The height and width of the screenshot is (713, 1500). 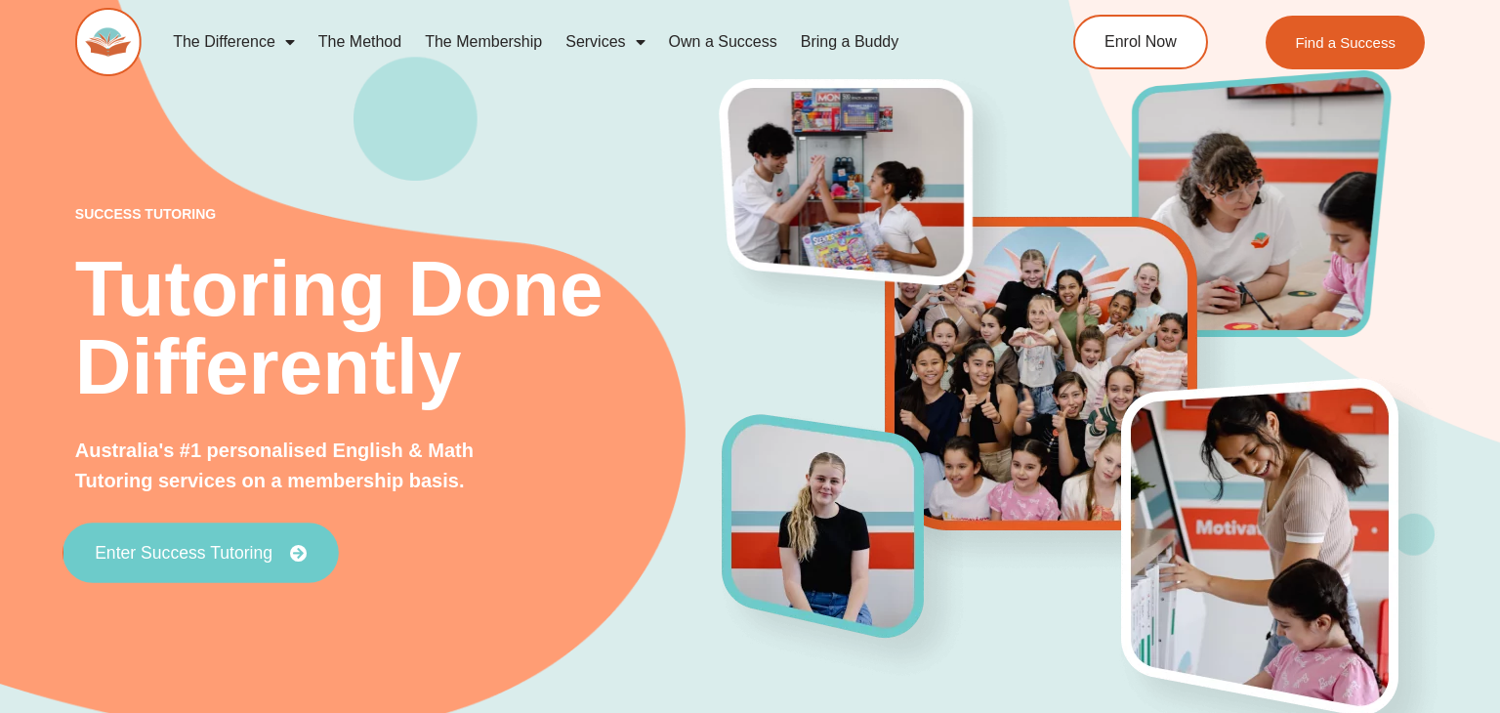 What do you see at coordinates (233, 42) in the screenshot?
I see `a: The Difference` at bounding box center [233, 42].